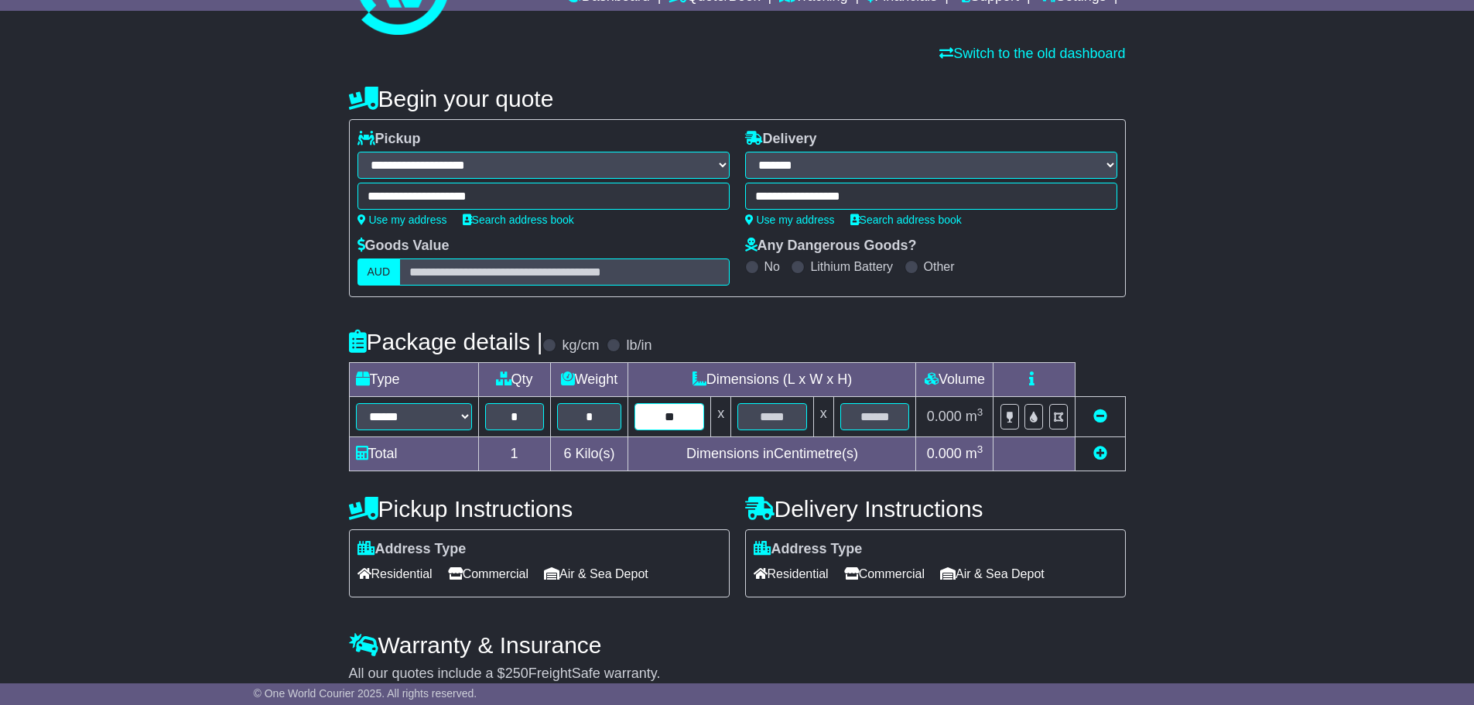 This screenshot has width=1474, height=705. What do you see at coordinates (517, 673) in the screenshot?
I see `span: 250` at bounding box center [517, 673].